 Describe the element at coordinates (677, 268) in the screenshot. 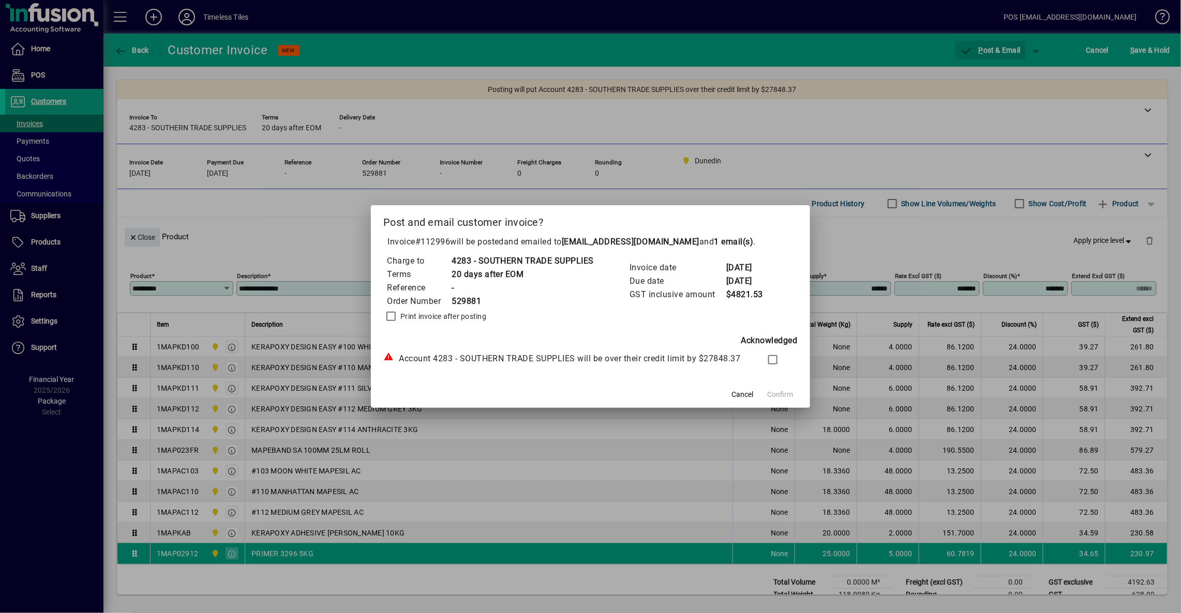

I see `td: Invoice date` at that location.